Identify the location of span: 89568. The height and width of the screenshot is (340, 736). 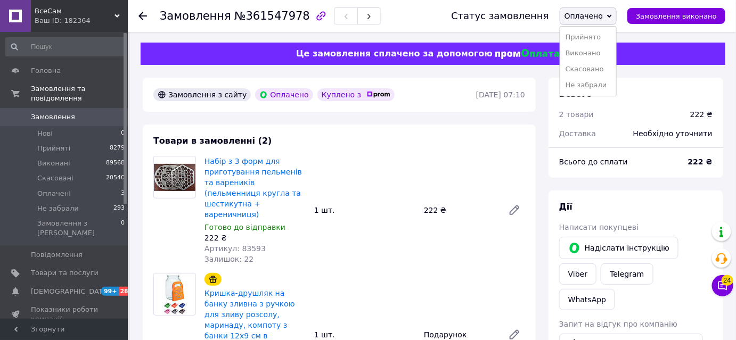
(115, 164).